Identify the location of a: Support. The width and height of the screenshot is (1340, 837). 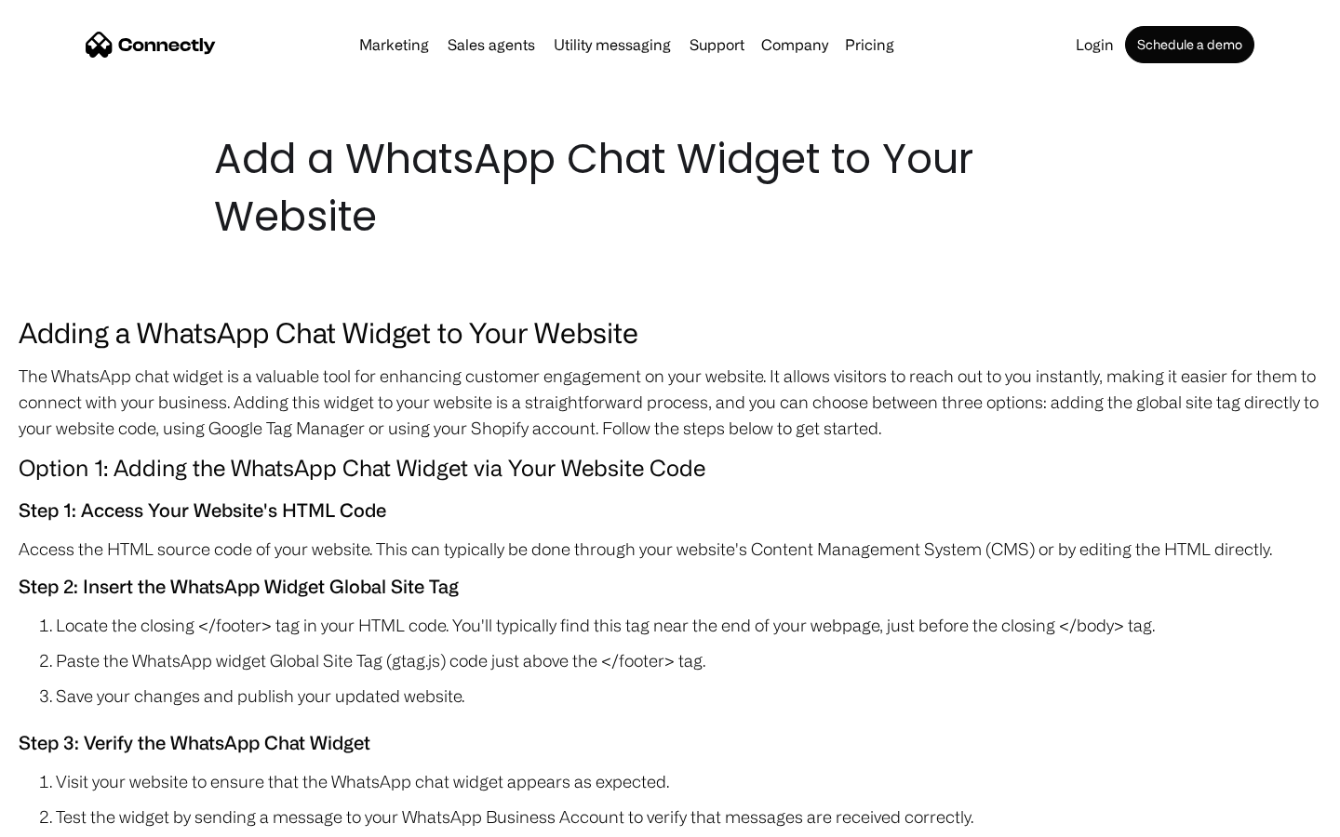
(716, 45).